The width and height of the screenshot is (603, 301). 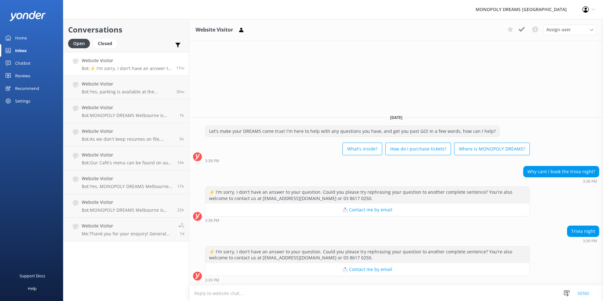 I want to click on div: Why cant I book the trivia night?, so click(x=561, y=172).